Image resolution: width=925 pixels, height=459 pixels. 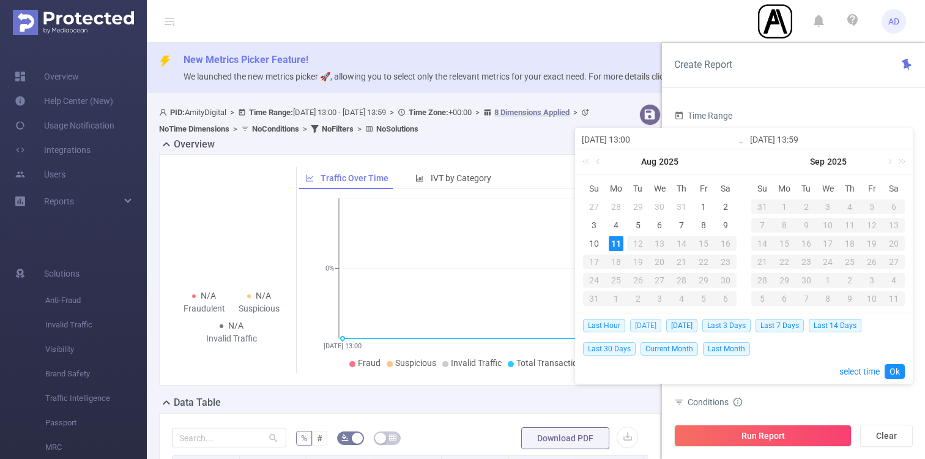 What do you see at coordinates (204, 308) in the screenshot?
I see `div: Fraudulent` at bounding box center [204, 308].